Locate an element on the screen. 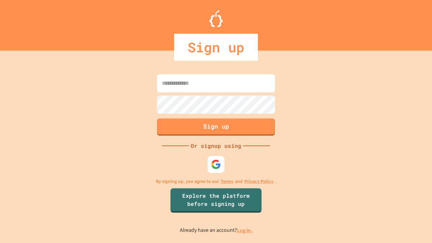  a: Log in. is located at coordinates (245, 230).